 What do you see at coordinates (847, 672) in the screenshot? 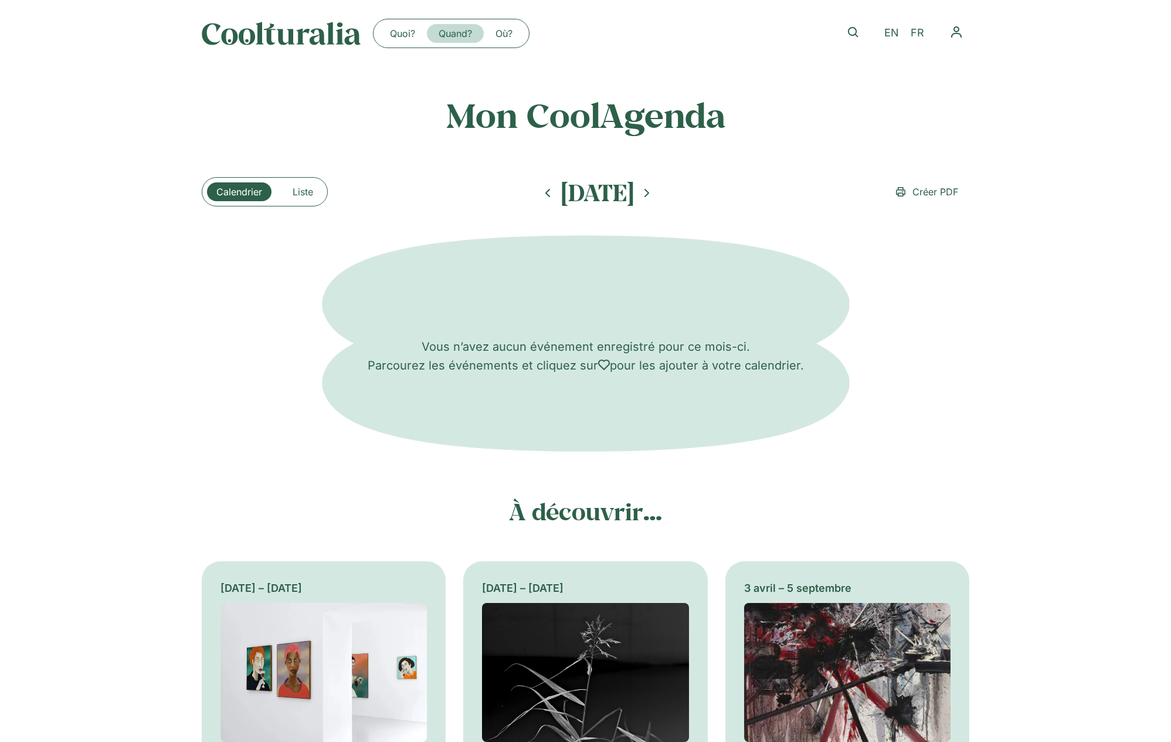
I see `img: Coolturalia - Impulsion Abstraite` at bounding box center [847, 672].